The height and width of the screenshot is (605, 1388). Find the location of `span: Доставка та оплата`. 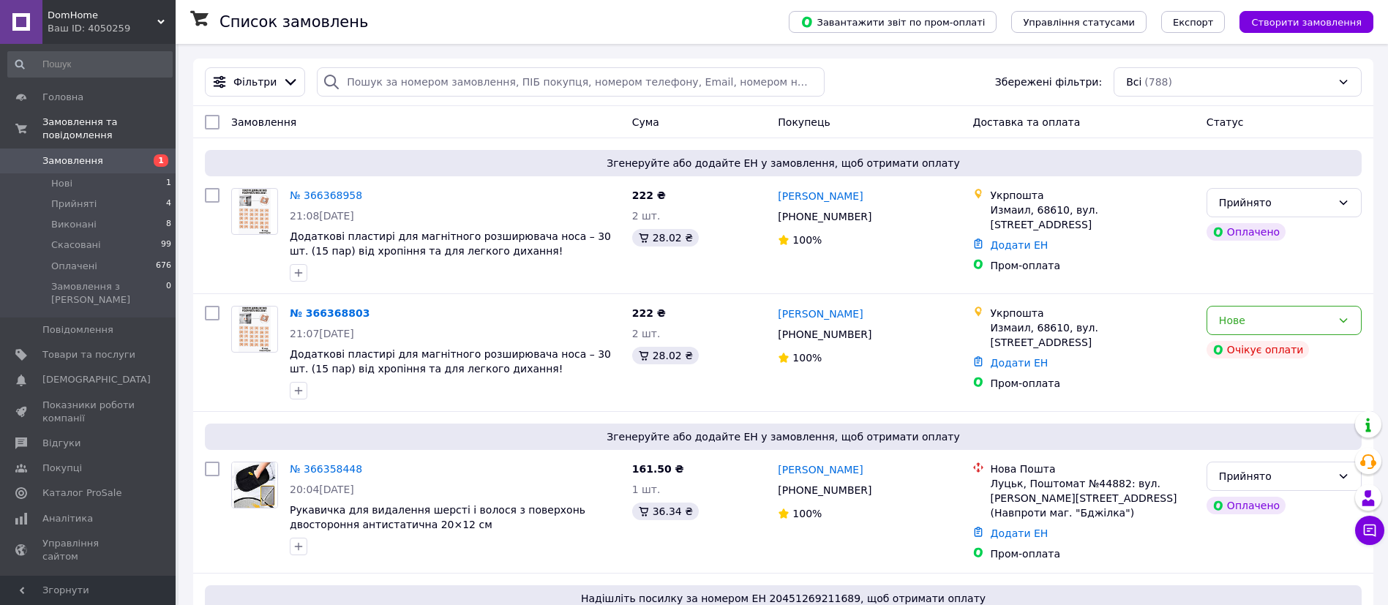

span: Доставка та оплата is located at coordinates (1026, 122).